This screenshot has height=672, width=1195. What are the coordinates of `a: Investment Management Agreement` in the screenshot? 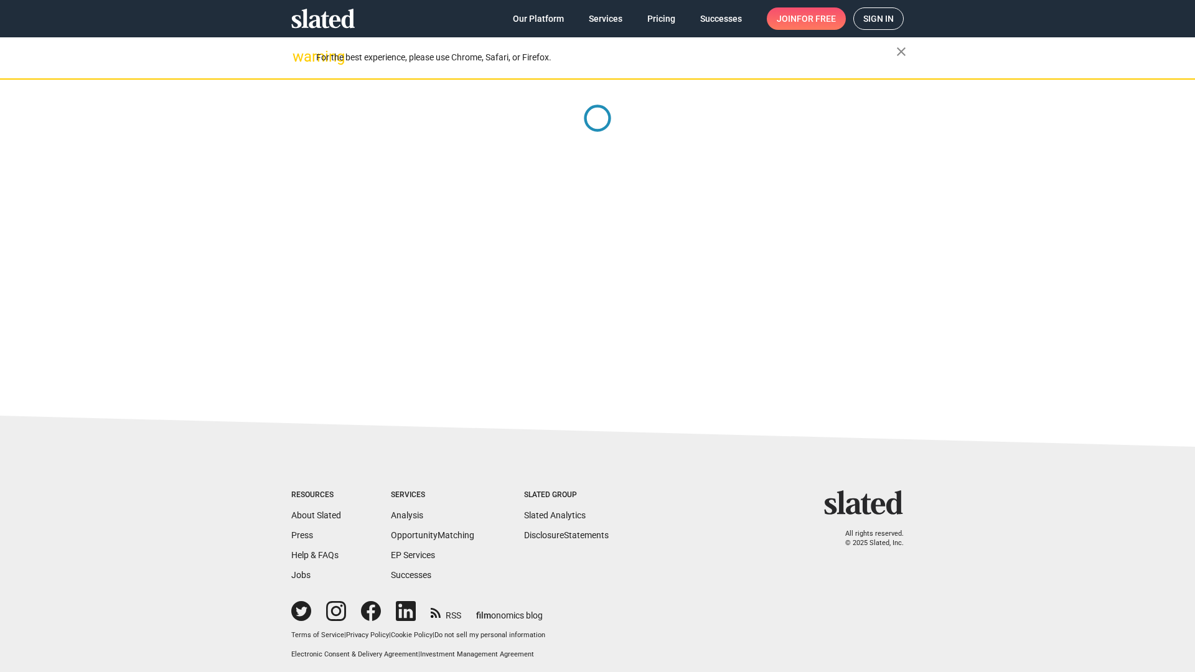 It's located at (477, 654).